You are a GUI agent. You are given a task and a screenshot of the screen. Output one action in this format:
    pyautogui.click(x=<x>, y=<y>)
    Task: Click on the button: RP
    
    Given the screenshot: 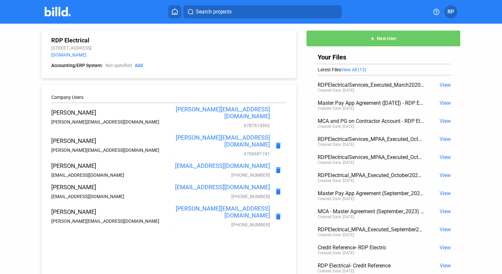 What is the action you would take?
    pyautogui.click(x=451, y=12)
    